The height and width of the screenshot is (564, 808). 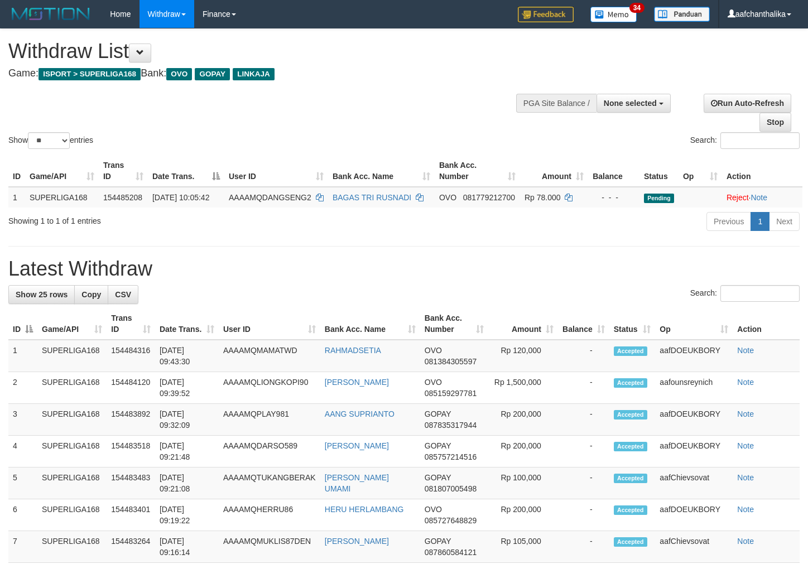 What do you see at coordinates (738, 198) in the screenshot?
I see `a: Reject` at bounding box center [738, 198].